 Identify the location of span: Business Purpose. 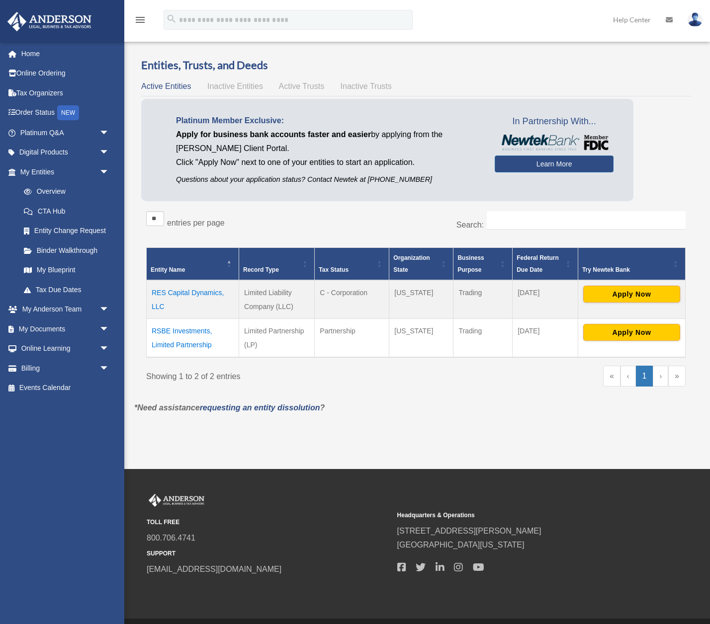
(470, 264).